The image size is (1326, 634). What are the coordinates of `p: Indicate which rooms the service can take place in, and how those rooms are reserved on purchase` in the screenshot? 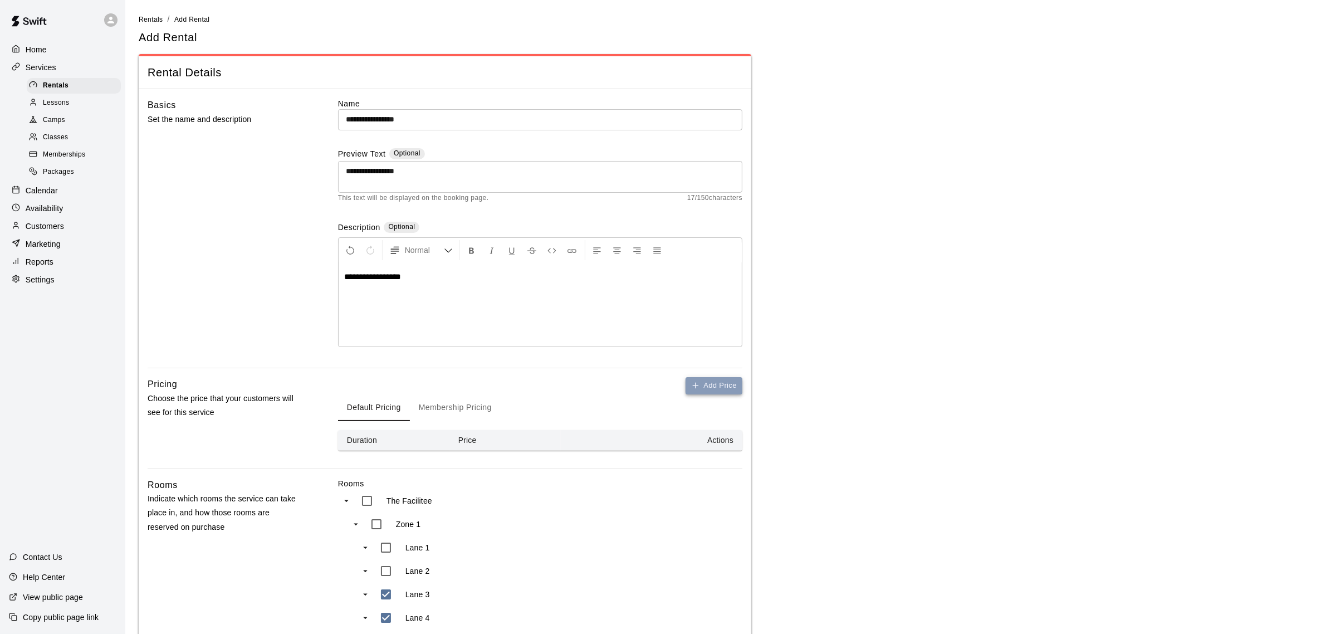 It's located at (225, 513).